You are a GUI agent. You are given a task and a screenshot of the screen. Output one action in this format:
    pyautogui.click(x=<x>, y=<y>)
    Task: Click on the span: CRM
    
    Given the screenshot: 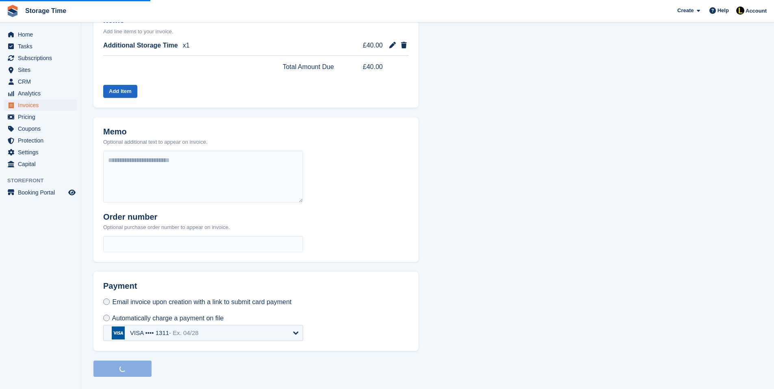 What is the action you would take?
    pyautogui.click(x=42, y=82)
    